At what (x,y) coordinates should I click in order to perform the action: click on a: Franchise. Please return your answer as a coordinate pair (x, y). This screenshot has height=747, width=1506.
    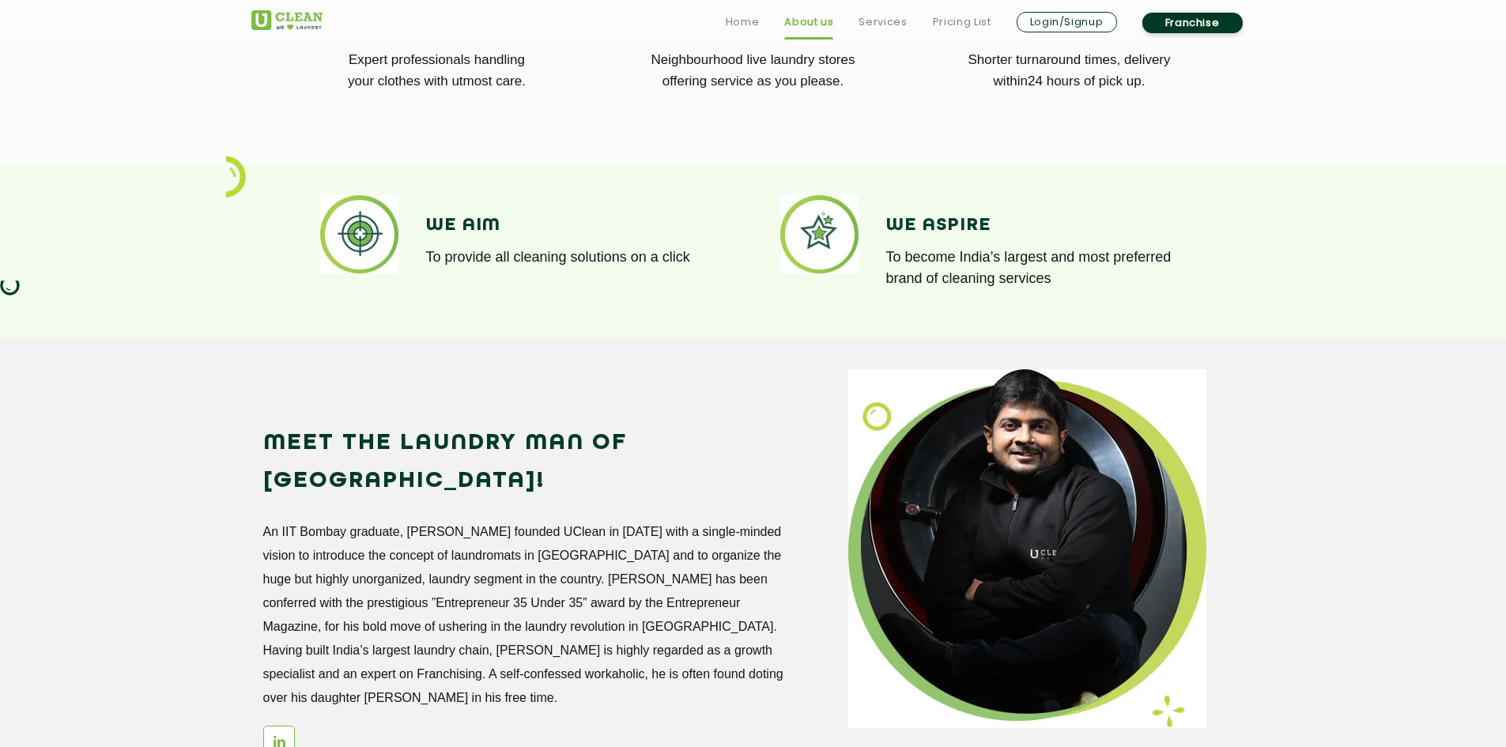
    Looking at the image, I should click on (1192, 23).